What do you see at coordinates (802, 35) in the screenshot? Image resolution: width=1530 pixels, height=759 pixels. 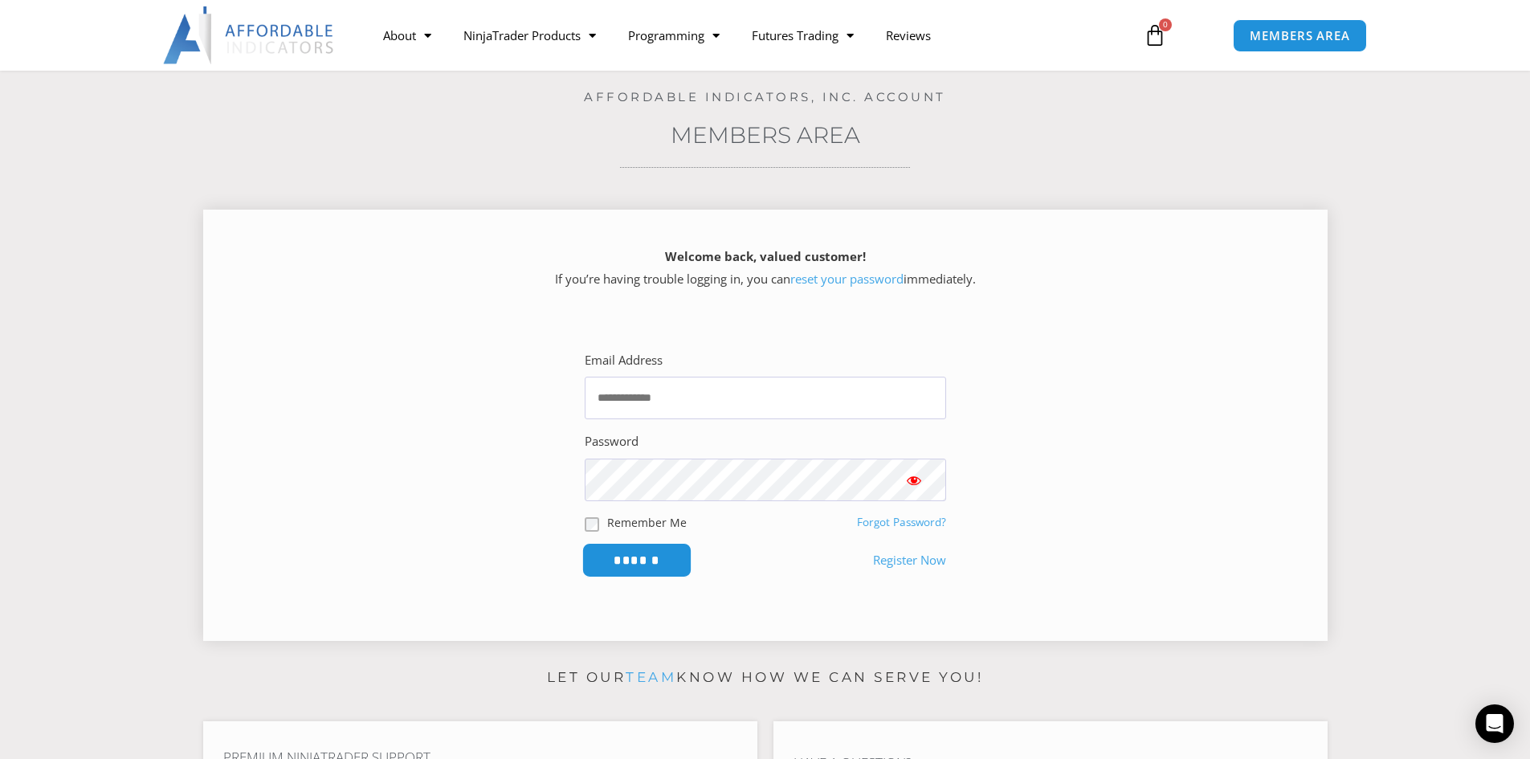 I see `a: Futures Trading` at bounding box center [802, 35].